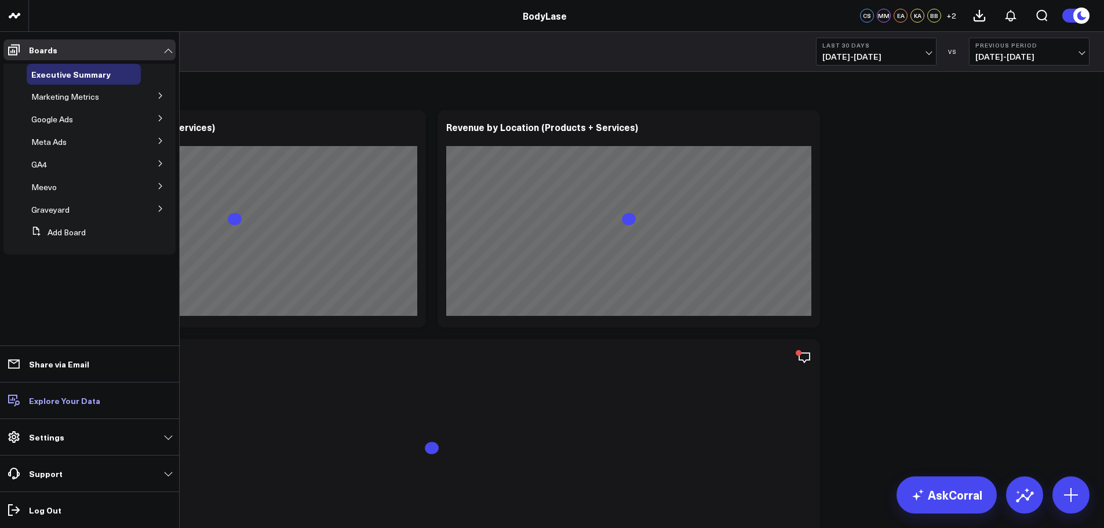 This screenshot has width=1104, height=528. Describe the element at coordinates (884, 16) in the screenshot. I see `div: MM` at that location.